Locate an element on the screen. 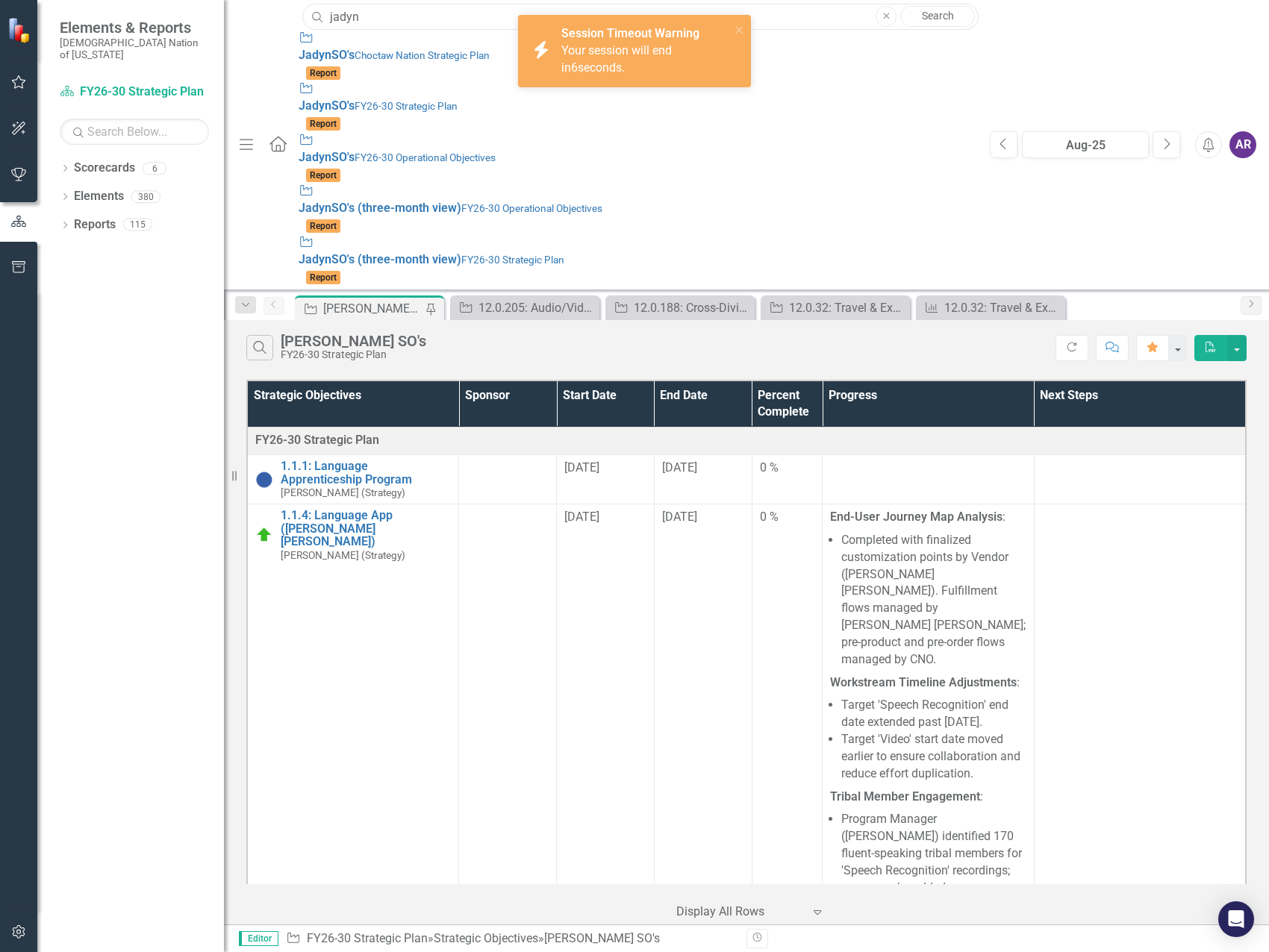 The height and width of the screenshot is (952, 1269). span: Your session will end in seconds. is located at coordinates (617, 59).